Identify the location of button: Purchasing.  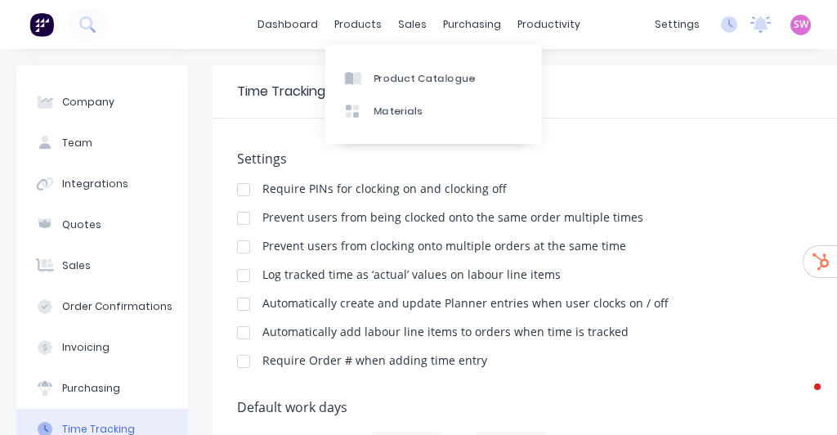
(102, 388).